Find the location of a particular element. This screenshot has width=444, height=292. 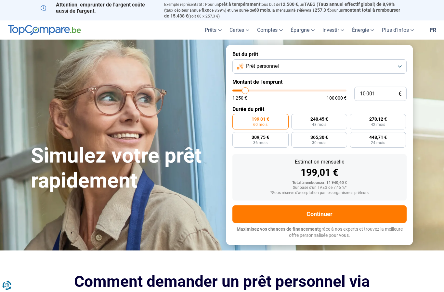

span: 309,75 € is located at coordinates (260, 137).